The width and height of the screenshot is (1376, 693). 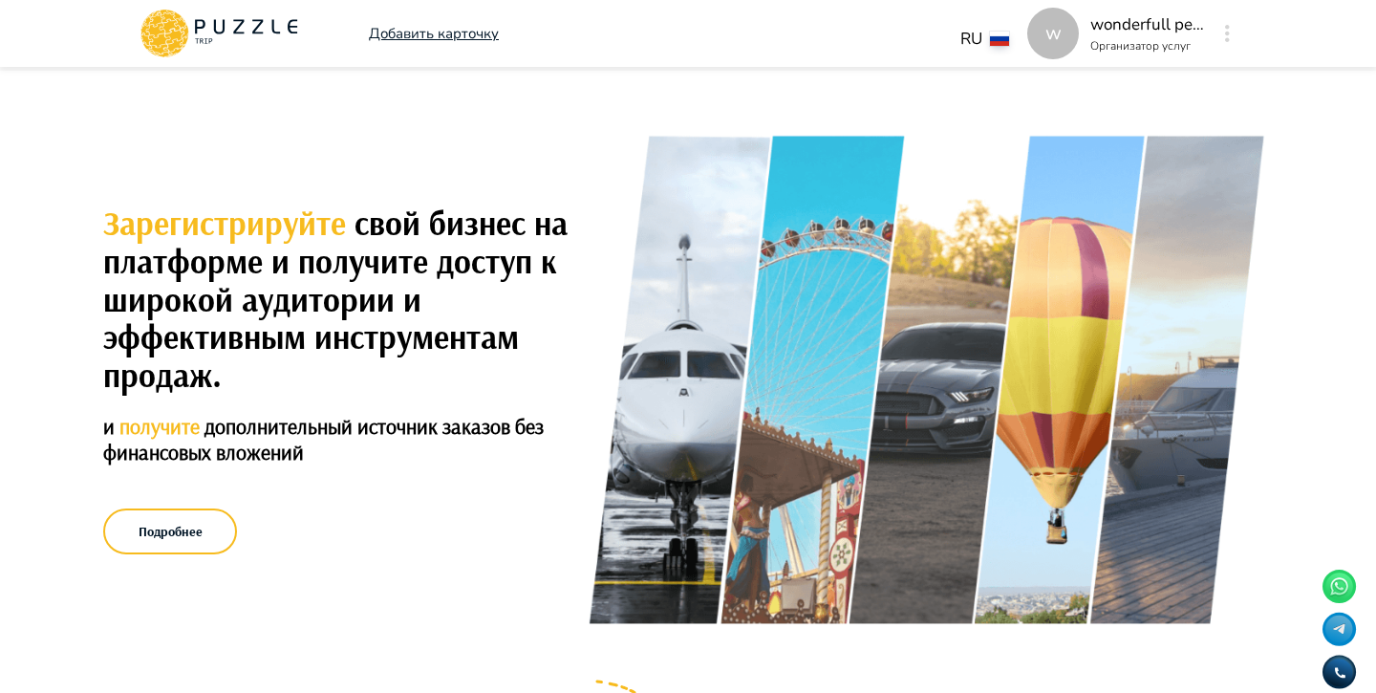 What do you see at coordinates (551, 223) in the screenshot?
I see `span: на` at bounding box center [551, 223].